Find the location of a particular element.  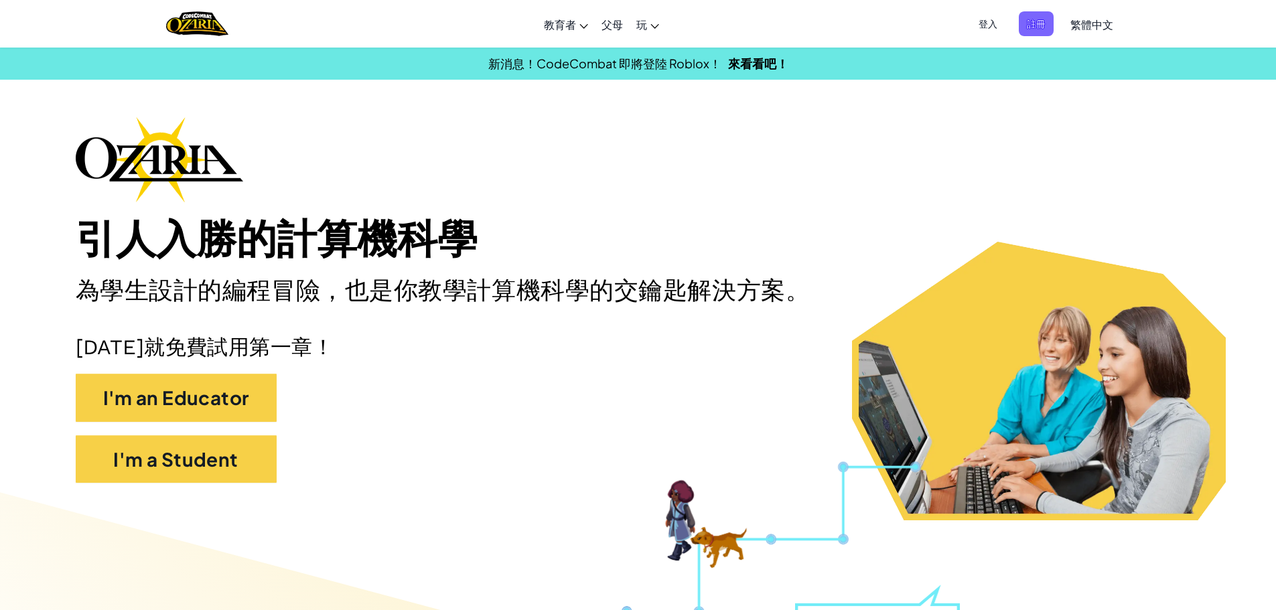

button: I'm a Student is located at coordinates (176, 459).